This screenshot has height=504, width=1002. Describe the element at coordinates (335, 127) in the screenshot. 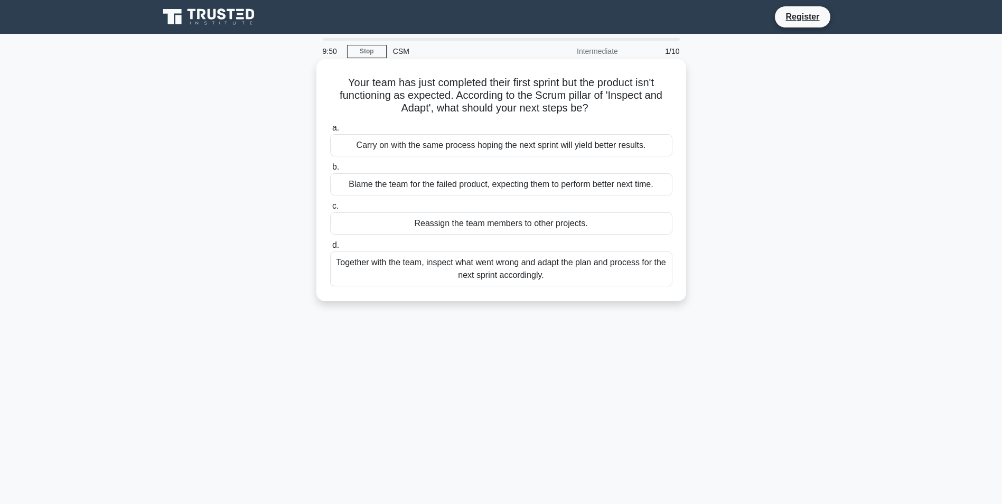

I see `span: a.` at that location.